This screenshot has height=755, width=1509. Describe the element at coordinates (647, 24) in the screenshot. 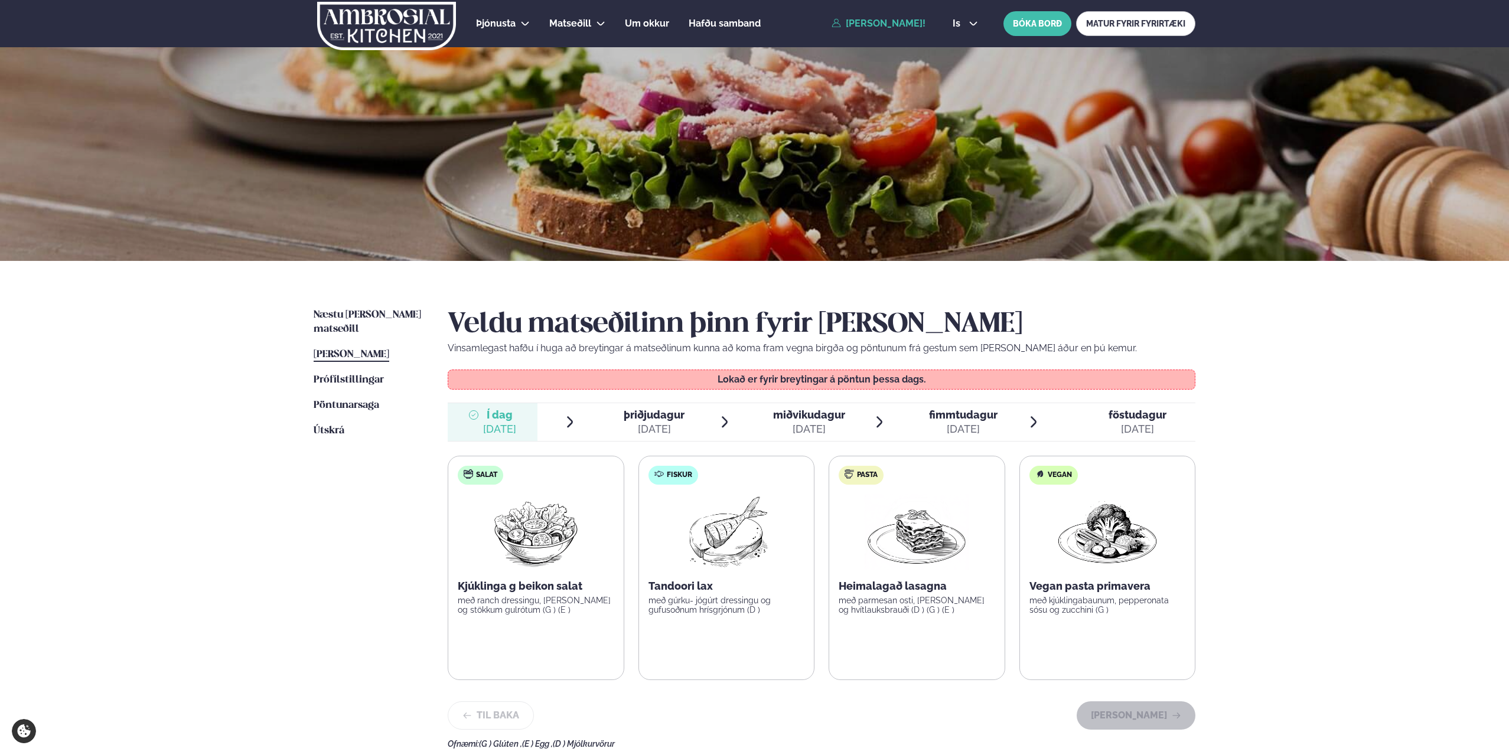

I see `a: Um okkur` at that location.